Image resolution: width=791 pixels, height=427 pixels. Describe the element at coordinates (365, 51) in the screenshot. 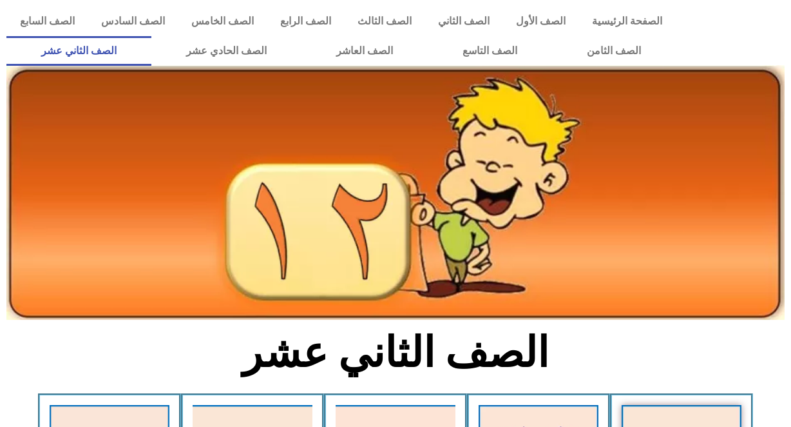

I see `a: الصف العاشر` at that location.